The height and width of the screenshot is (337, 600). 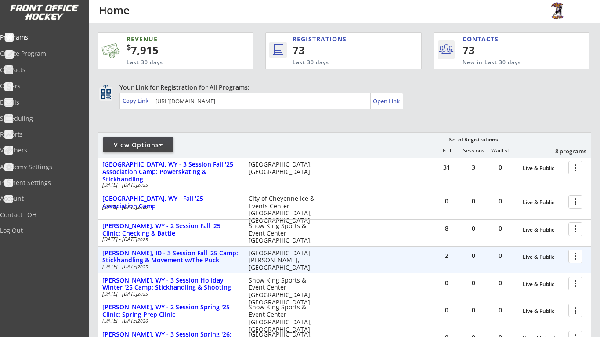 What do you see at coordinates (447, 256) in the screenshot?
I see `div: 2` at bounding box center [447, 256].